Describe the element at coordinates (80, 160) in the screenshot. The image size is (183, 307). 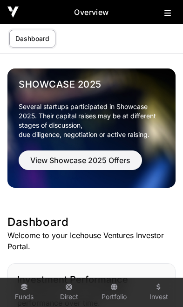
I see `span: View Showcase 2025 Offers` at that location.